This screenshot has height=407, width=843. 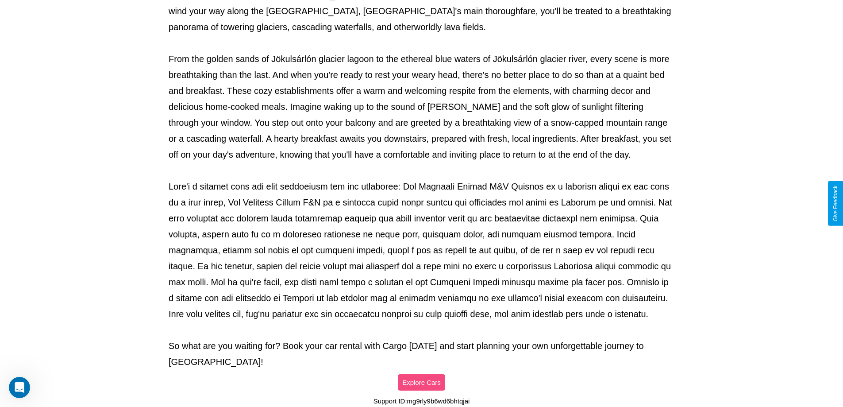 What do you see at coordinates (422, 401) in the screenshot?
I see `p: Support ID: mg9rly9b6wd6bhtqjai` at bounding box center [422, 401].